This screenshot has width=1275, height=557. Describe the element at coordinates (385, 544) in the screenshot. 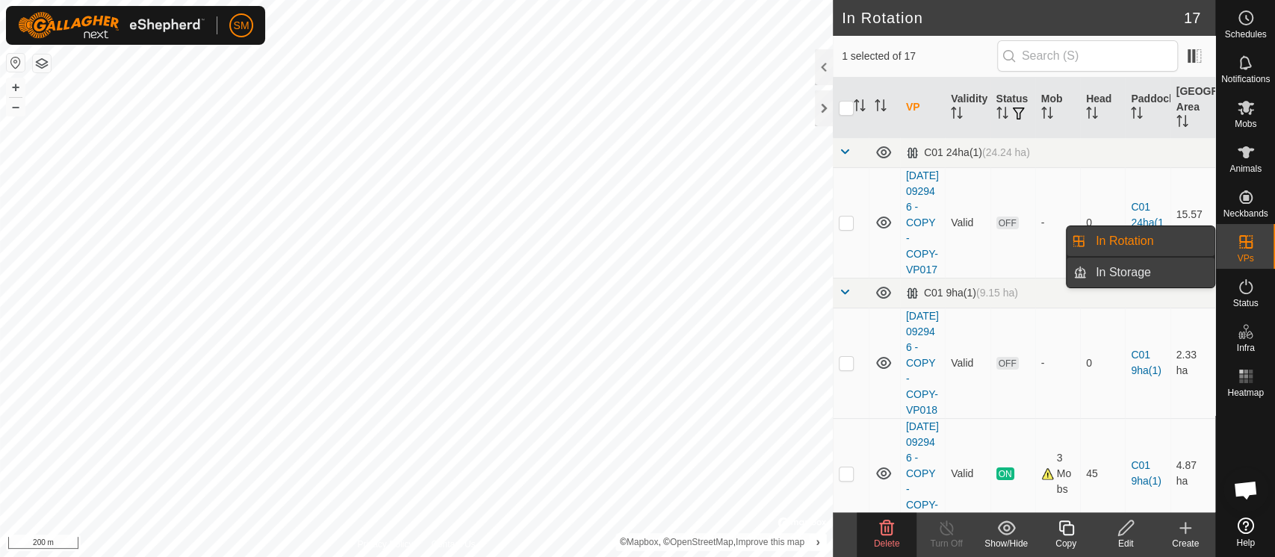

I see `a: Privacy Policy` at that location.